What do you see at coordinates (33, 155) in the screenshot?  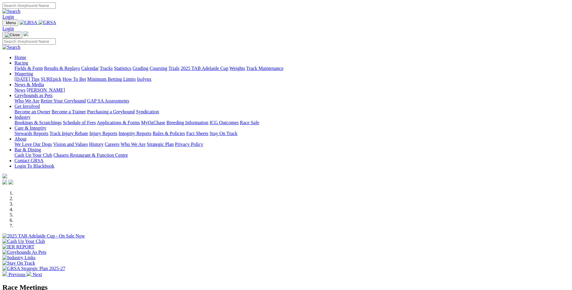 I see `a: Cash Up Your Club` at bounding box center [33, 155].